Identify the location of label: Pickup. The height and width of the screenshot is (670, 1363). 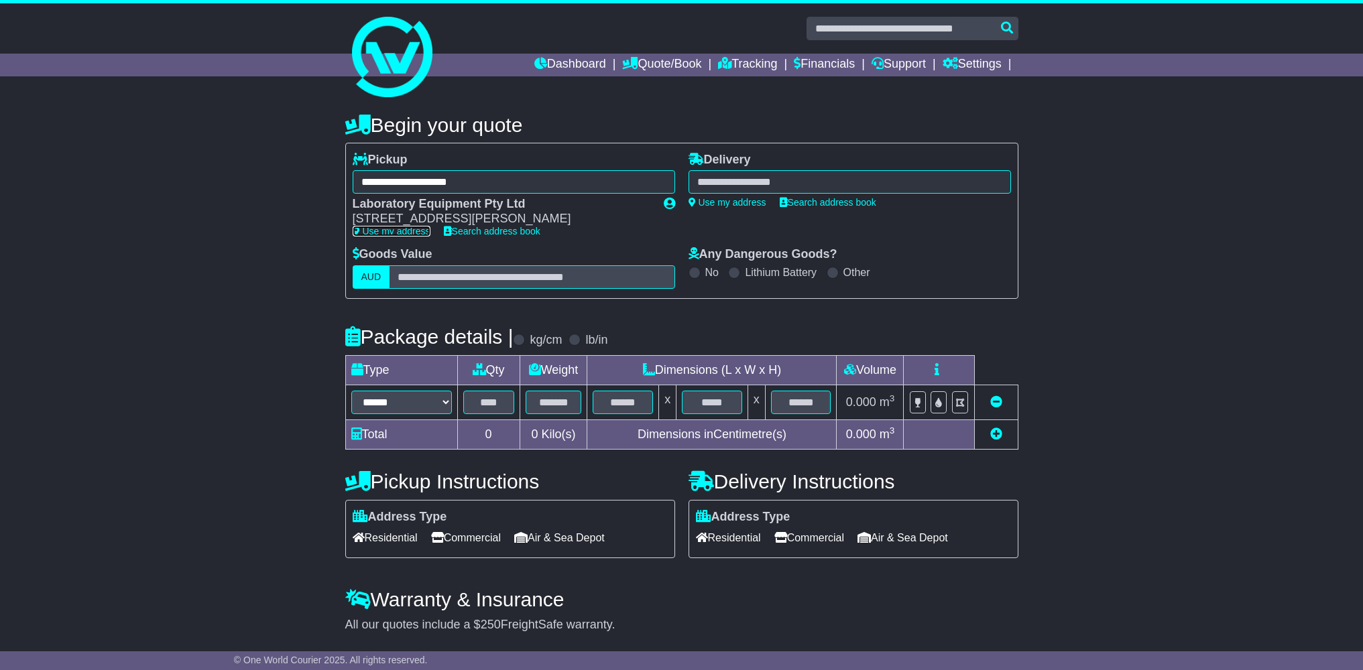
(380, 160).